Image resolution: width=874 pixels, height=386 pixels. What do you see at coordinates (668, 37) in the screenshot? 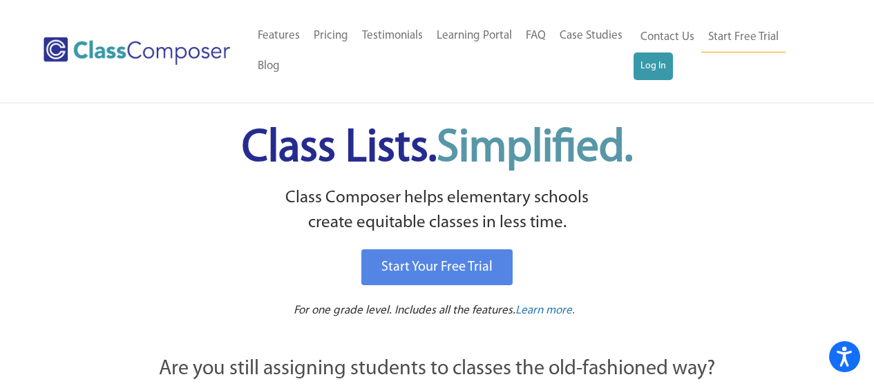
I see `a: Contact Us` at bounding box center [668, 37].